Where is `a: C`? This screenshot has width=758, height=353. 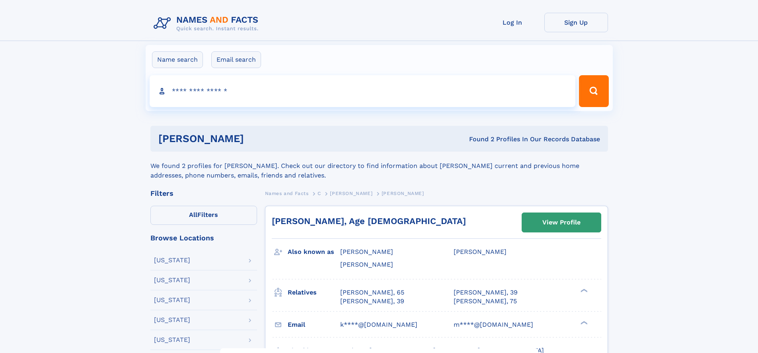
a: C is located at coordinates (319, 193).